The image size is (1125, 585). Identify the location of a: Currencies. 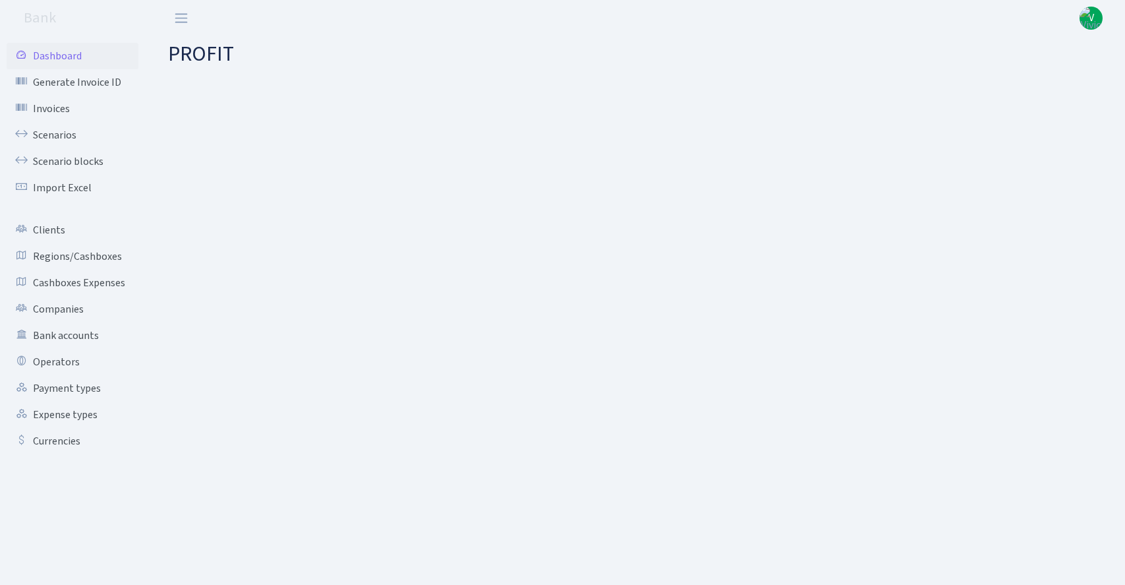
(73, 441).